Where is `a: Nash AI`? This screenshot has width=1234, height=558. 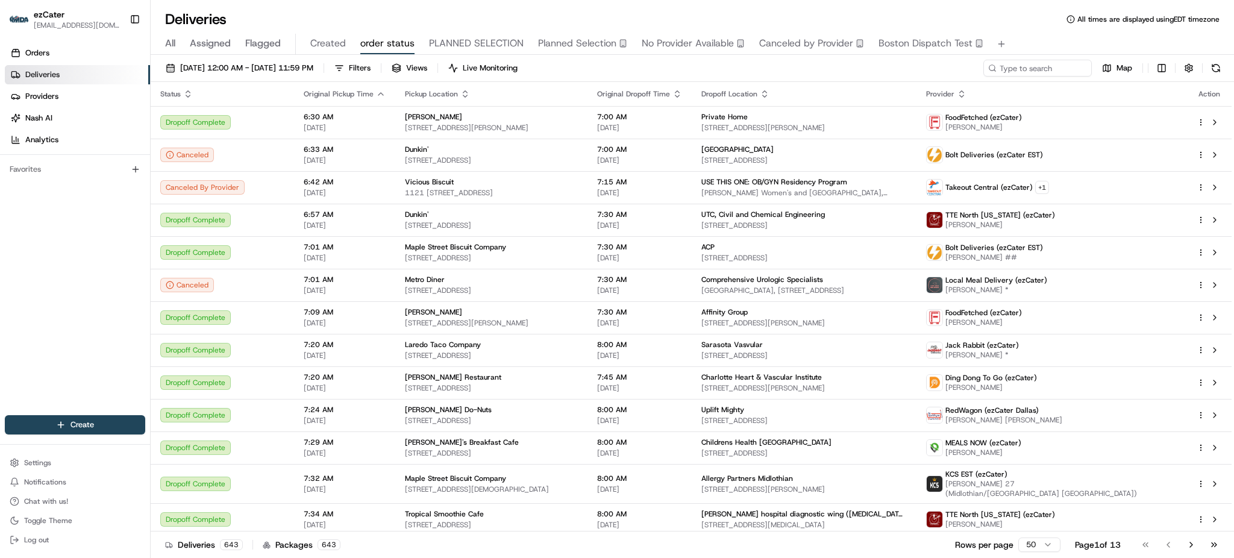 a: Nash AI is located at coordinates (77, 118).